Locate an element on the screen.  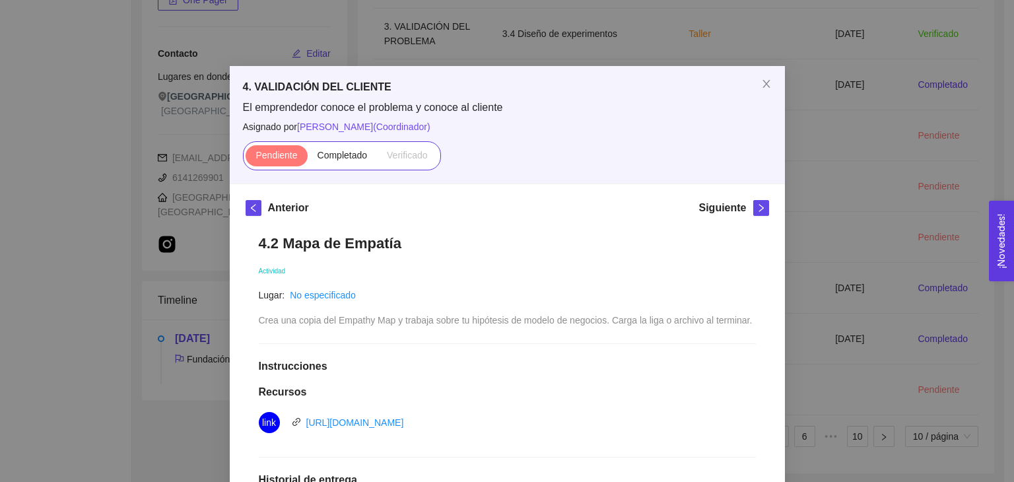
span: close is located at coordinates (767, 84).